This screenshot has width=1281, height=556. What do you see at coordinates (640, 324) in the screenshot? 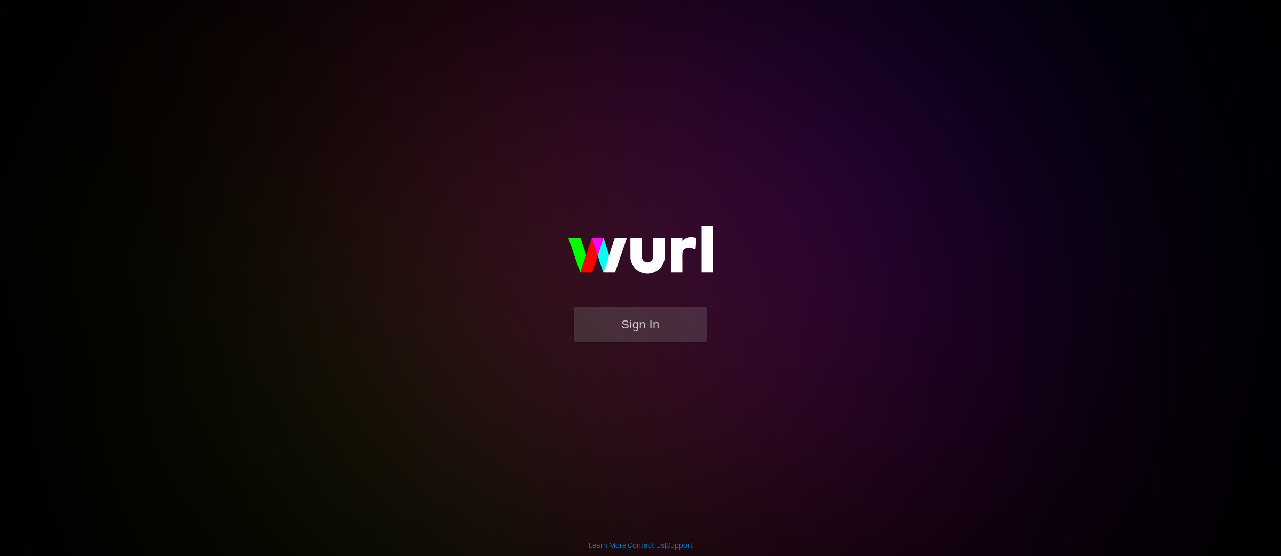
I see `button: Sign In` at bounding box center [640, 324].